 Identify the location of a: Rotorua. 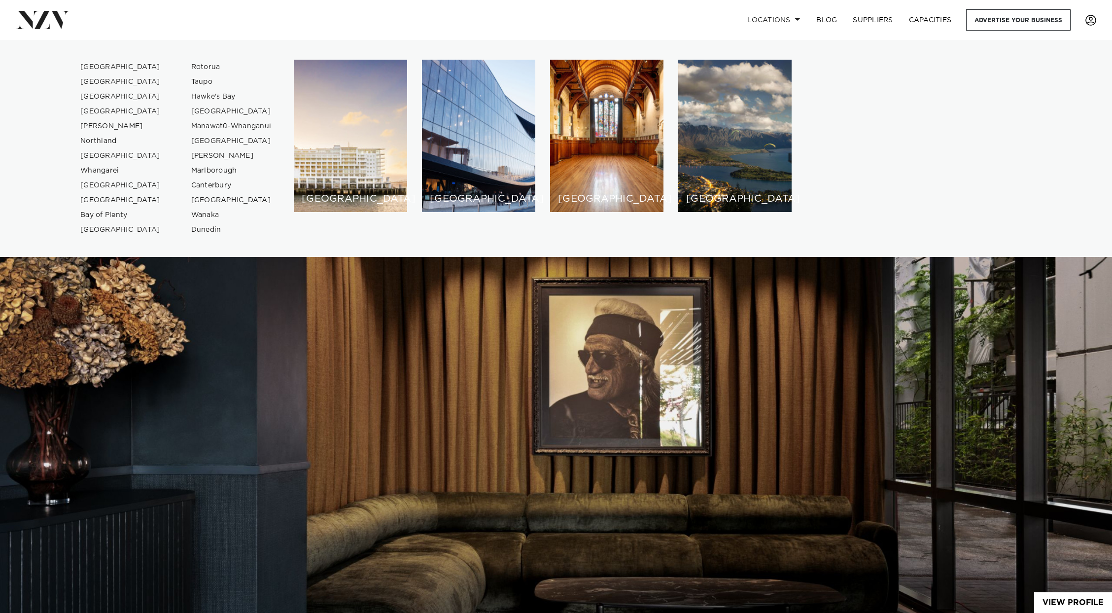
(231, 67).